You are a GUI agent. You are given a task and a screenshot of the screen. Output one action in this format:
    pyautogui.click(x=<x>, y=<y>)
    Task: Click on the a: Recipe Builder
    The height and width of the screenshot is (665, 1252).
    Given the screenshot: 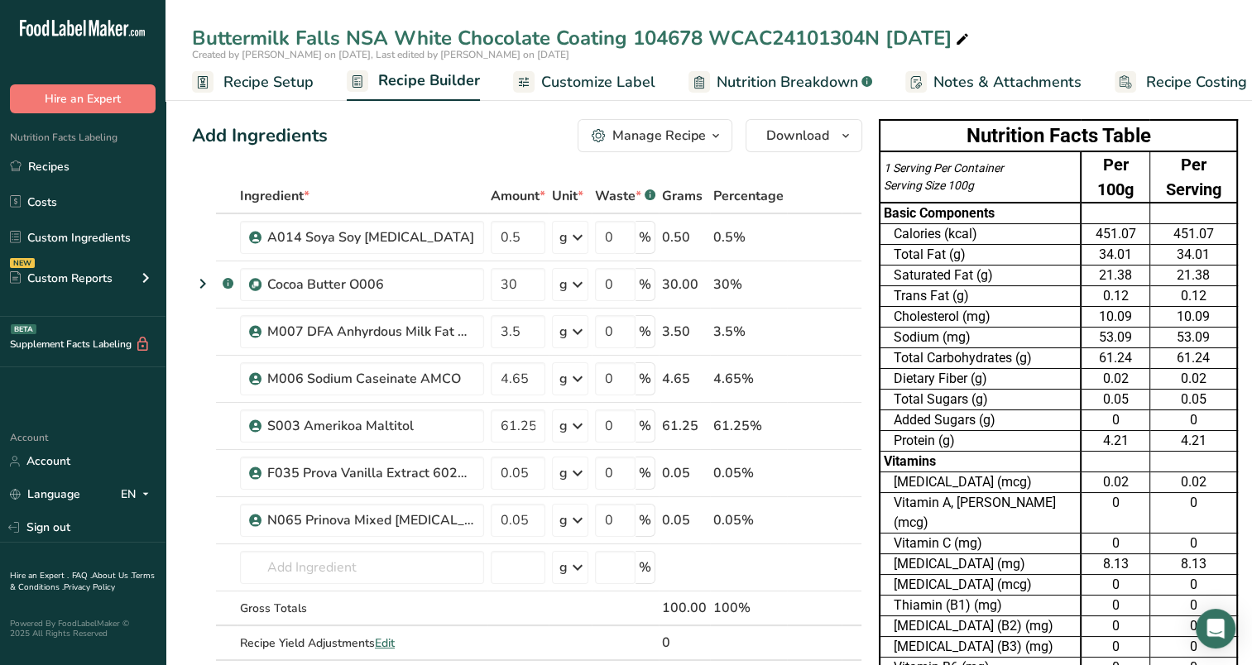 What is the action you would take?
    pyautogui.click(x=413, y=82)
    